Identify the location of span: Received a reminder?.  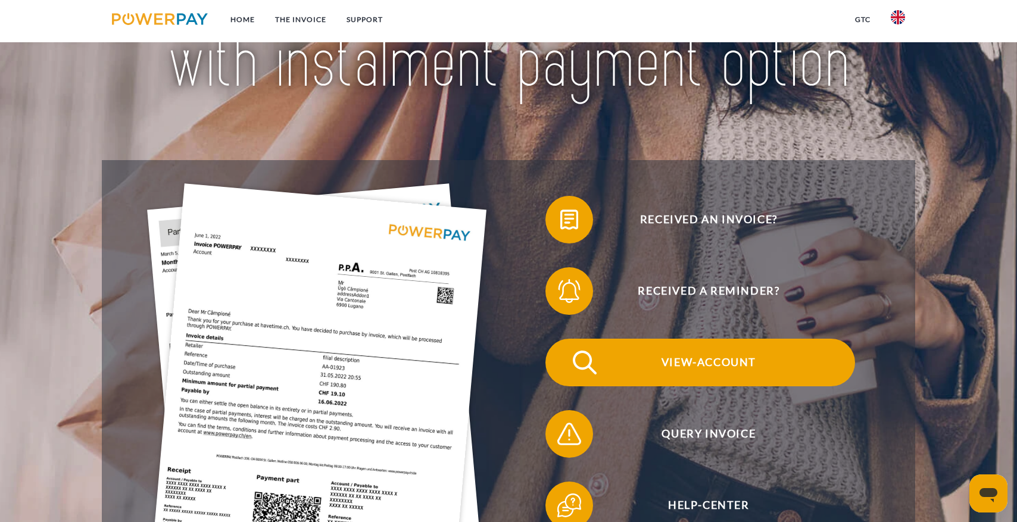
(708, 291).